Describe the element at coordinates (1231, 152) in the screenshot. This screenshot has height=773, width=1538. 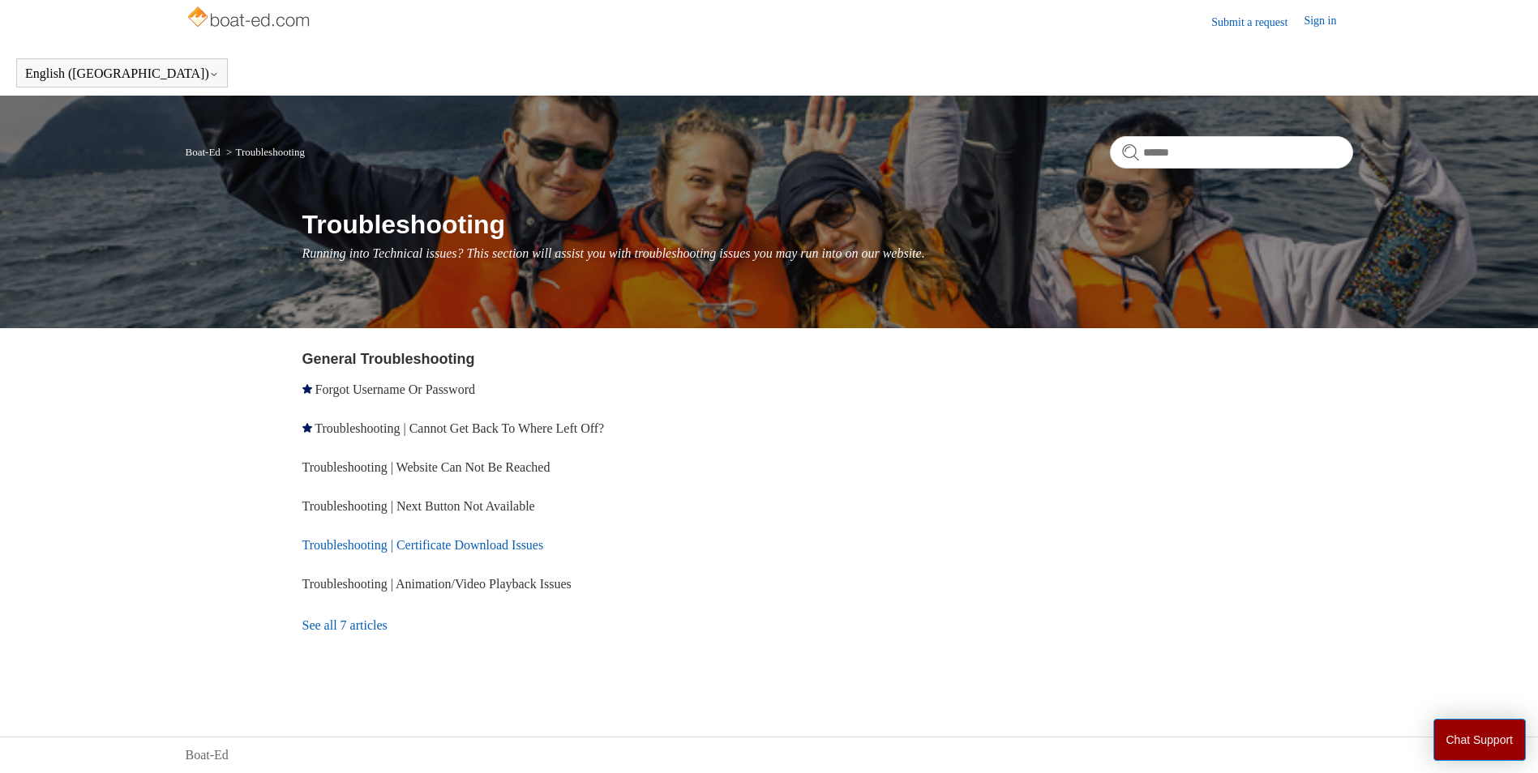
I see `input: Search` at that location.